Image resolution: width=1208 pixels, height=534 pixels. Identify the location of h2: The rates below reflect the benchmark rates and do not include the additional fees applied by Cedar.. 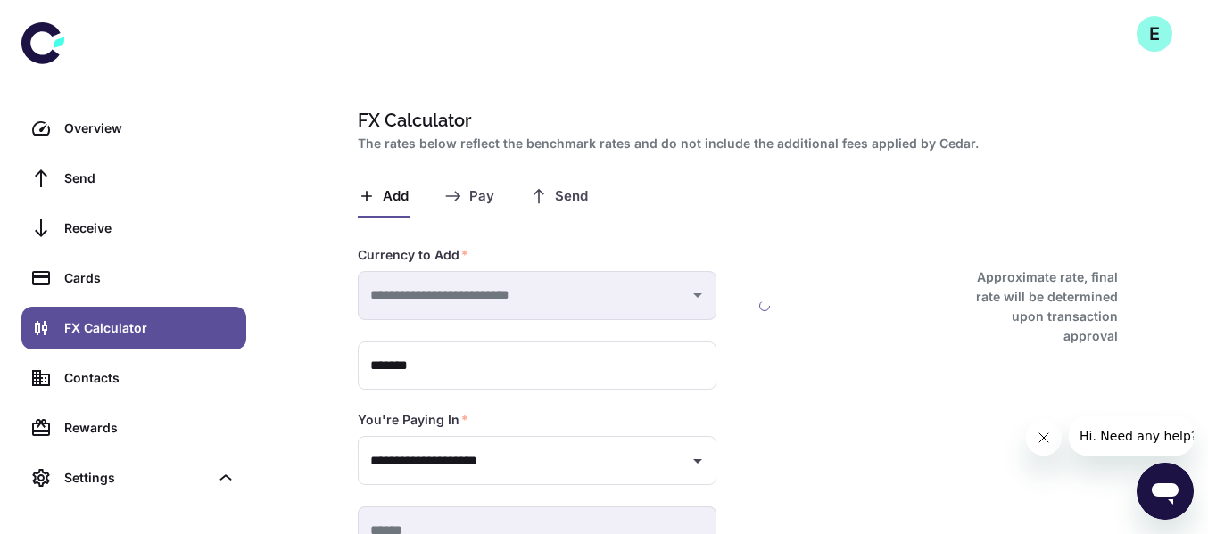
(734, 144).